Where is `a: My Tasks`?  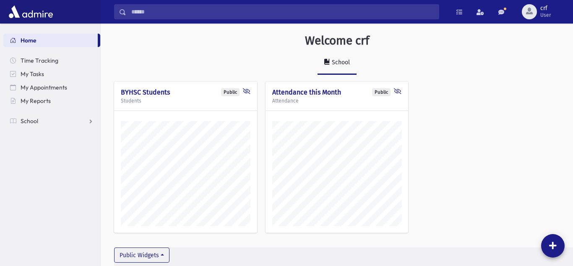 a: My Tasks is located at coordinates (52, 74).